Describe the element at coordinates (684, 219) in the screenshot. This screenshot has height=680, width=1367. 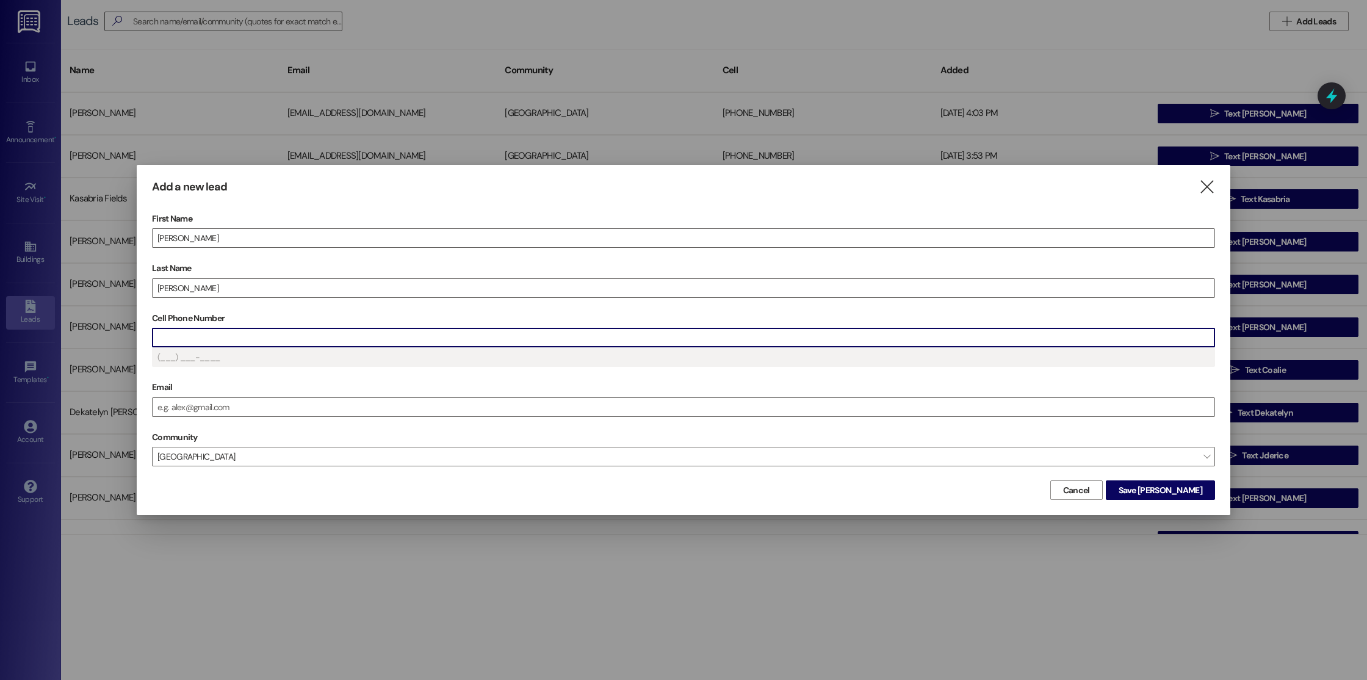
I see `label: First Name` at that location.